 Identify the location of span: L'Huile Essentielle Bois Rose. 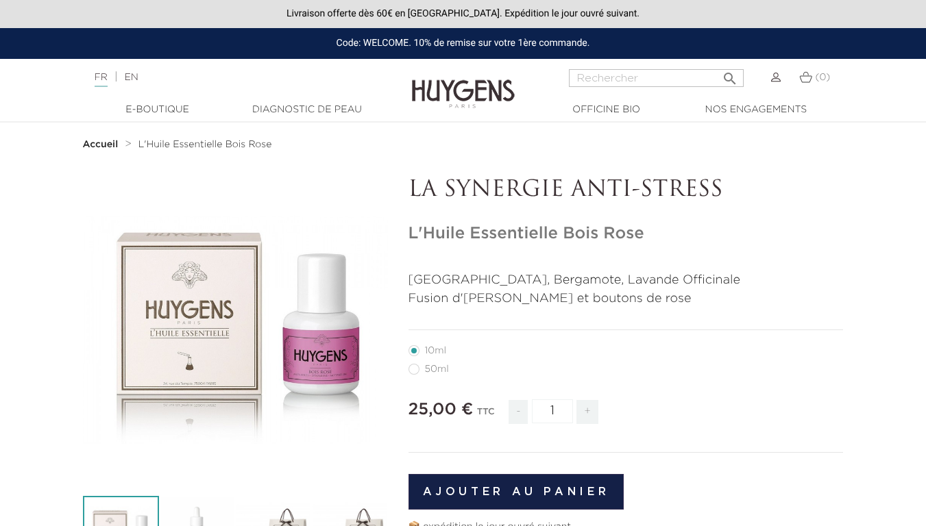
(205, 145).